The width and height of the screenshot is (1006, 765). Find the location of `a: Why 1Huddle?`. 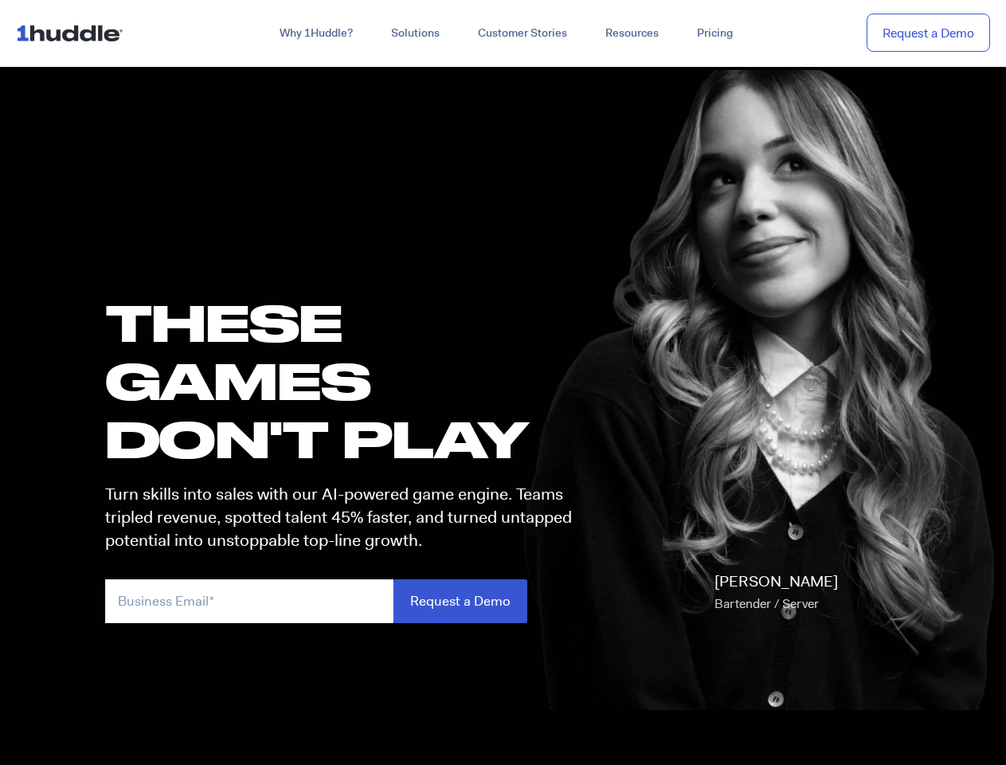

a: Why 1Huddle? is located at coordinates (316, 33).